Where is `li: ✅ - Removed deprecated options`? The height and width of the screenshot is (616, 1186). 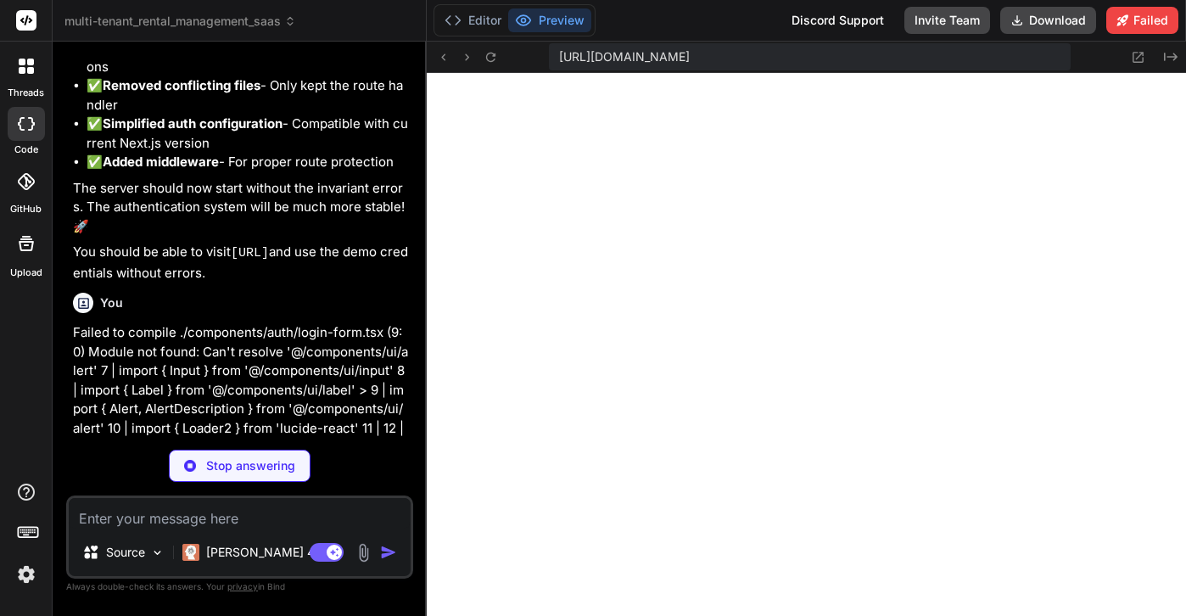
li: ✅ - Removed deprecated options is located at coordinates (248, 57).